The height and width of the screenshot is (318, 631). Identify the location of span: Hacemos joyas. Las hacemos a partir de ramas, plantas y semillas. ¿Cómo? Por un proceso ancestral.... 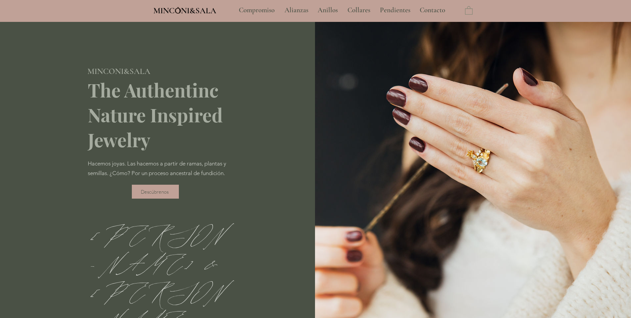
(157, 168).